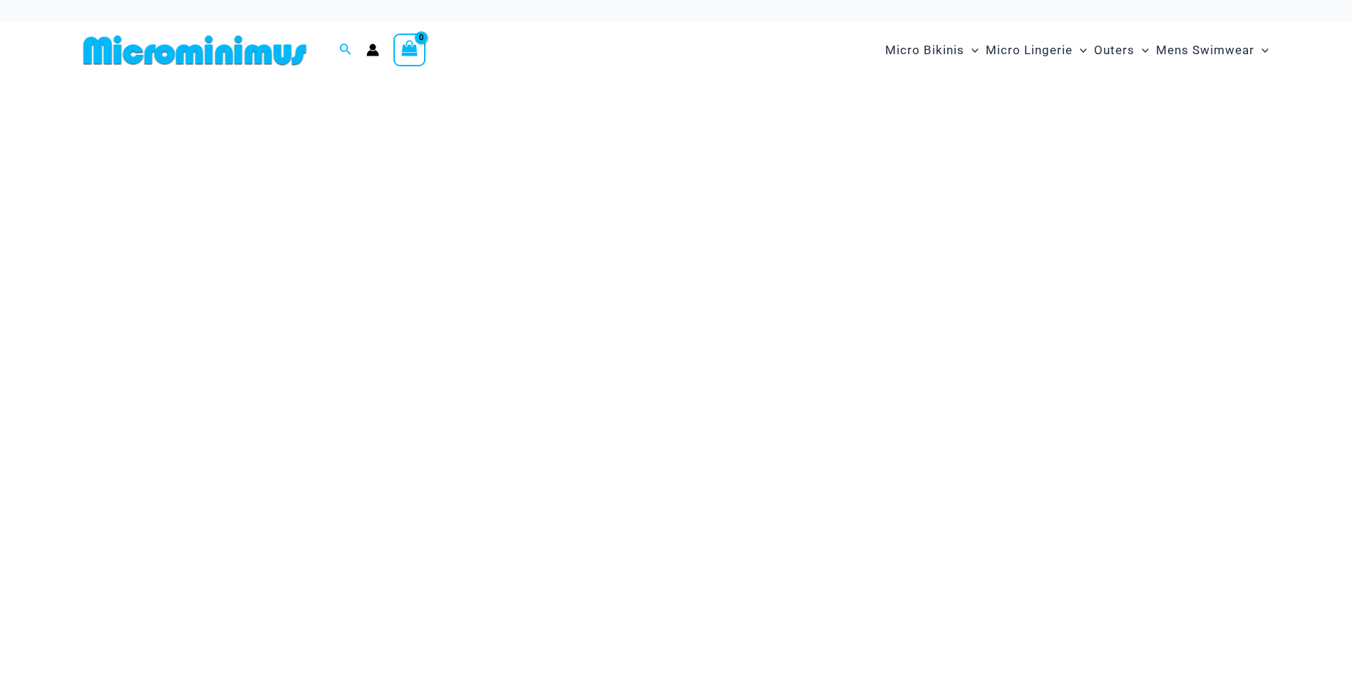 This screenshot has width=1352, height=686. Describe the element at coordinates (346, 50) in the screenshot. I see `a: Search icon link` at that location.